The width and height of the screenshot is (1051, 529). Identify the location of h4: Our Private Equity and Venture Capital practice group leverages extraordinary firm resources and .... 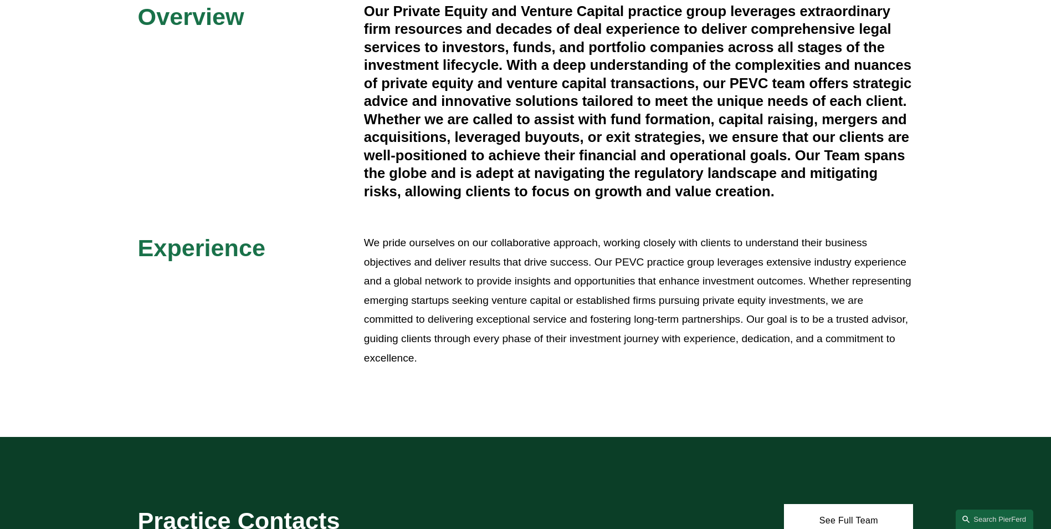
(639, 101).